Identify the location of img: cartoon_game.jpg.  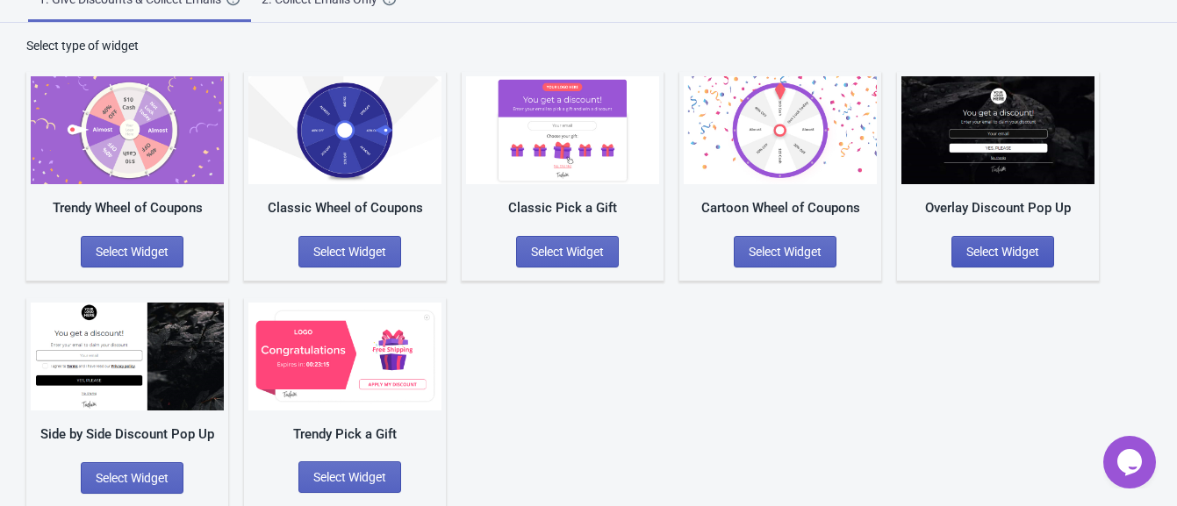
(780, 130).